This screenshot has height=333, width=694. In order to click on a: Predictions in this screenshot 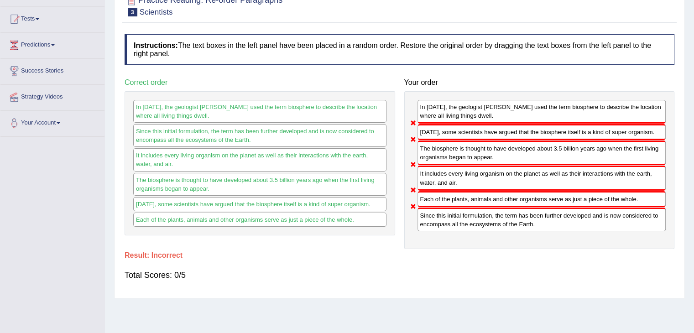, I will do `click(52, 44)`.